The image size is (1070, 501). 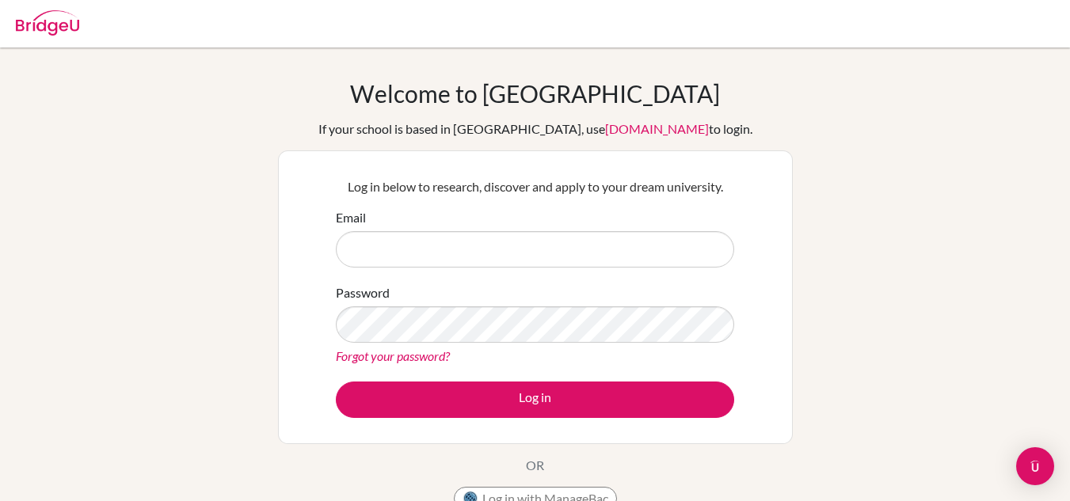 What do you see at coordinates (363, 293) in the screenshot?
I see `label: Password` at bounding box center [363, 293].